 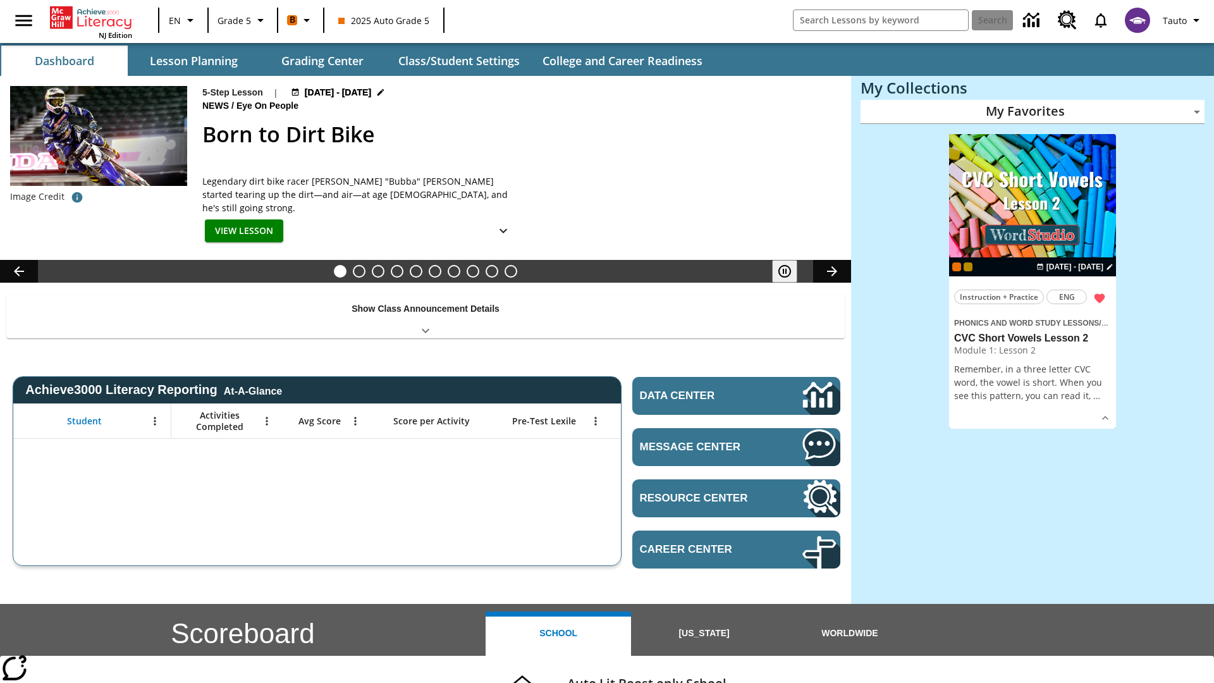 What do you see at coordinates (957, 267) in the screenshot?
I see `div: Current Class` at bounding box center [957, 267].